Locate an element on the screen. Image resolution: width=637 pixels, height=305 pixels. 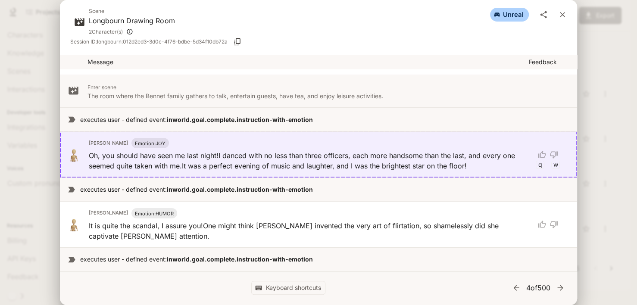
span: Emotion: HUMOR is located at coordinates (154, 214).